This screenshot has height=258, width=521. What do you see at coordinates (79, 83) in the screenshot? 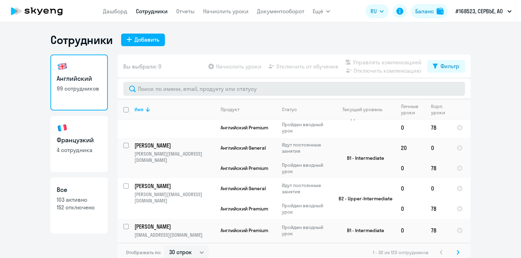
I see `a: Английский99 сотрудников` at bounding box center [79, 83].